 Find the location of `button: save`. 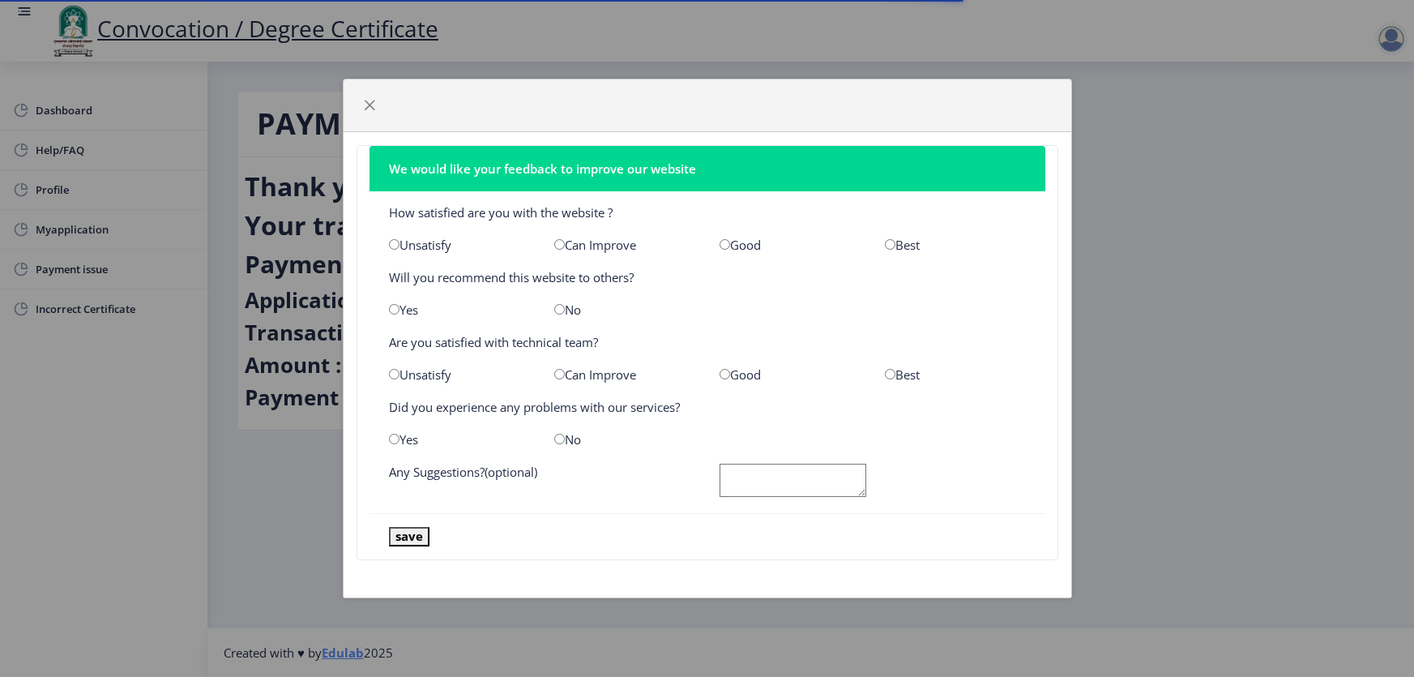

button: save is located at coordinates (409, 536).